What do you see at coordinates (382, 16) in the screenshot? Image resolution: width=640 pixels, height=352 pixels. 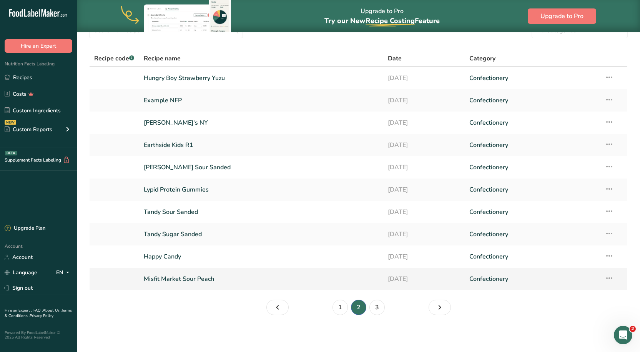 I see `div: Upgrade to Pro` at bounding box center [382, 16].